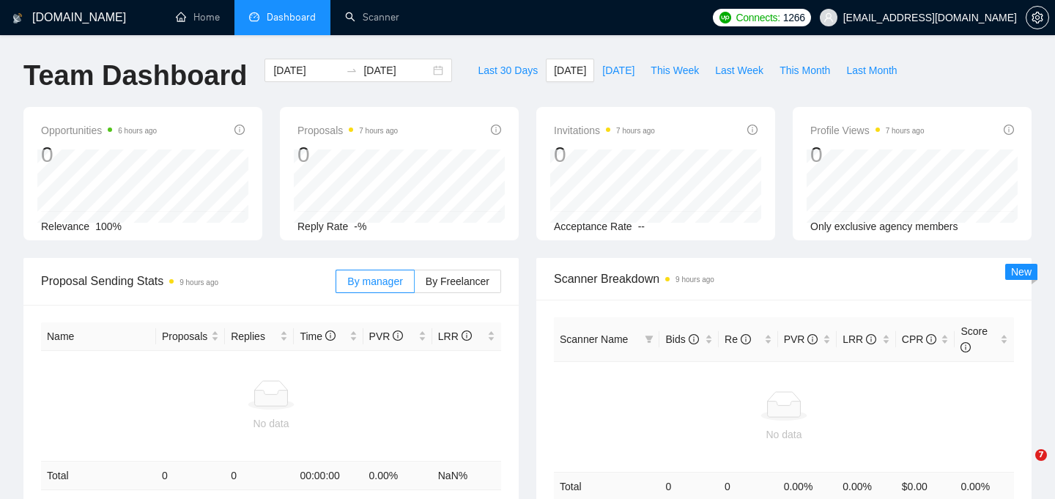  I want to click on a: setting, so click(1037, 18).